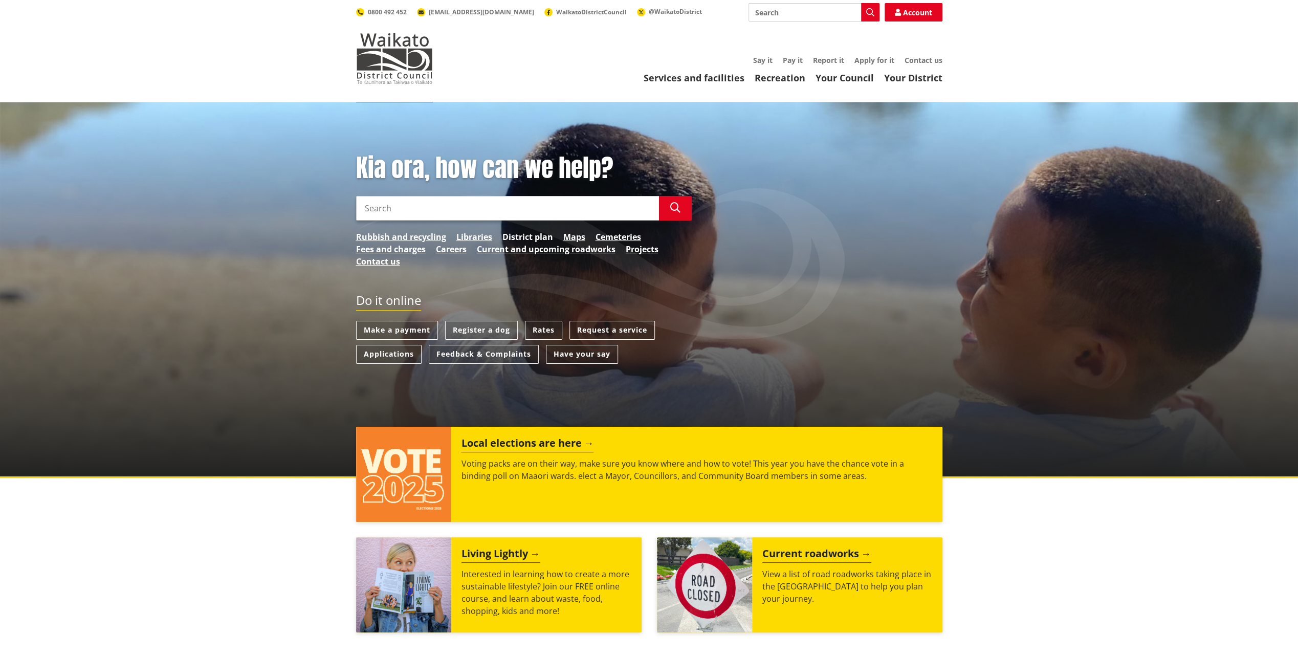 This screenshot has width=1298, height=657. What do you see at coordinates (528, 237) in the screenshot?
I see `a: District plan` at bounding box center [528, 237].